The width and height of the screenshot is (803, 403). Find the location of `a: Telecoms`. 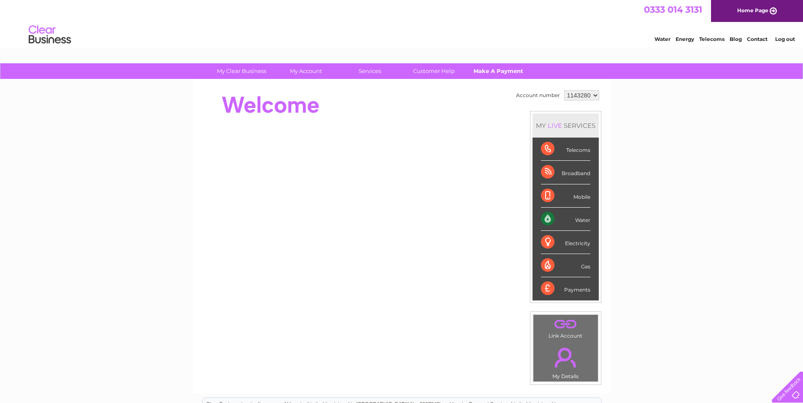

a: Telecoms is located at coordinates (711, 39).